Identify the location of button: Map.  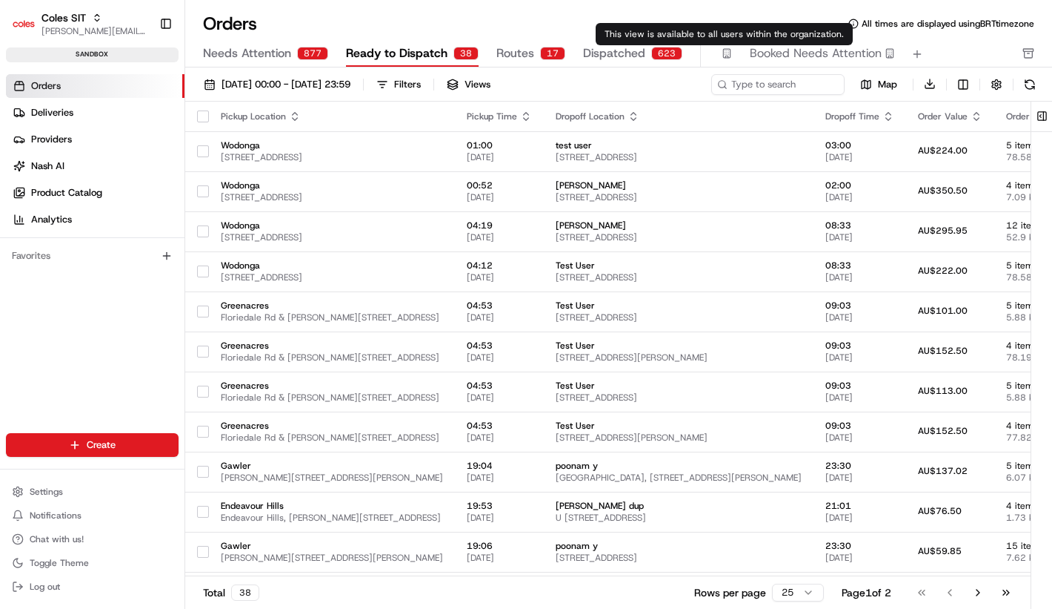
(879, 84).